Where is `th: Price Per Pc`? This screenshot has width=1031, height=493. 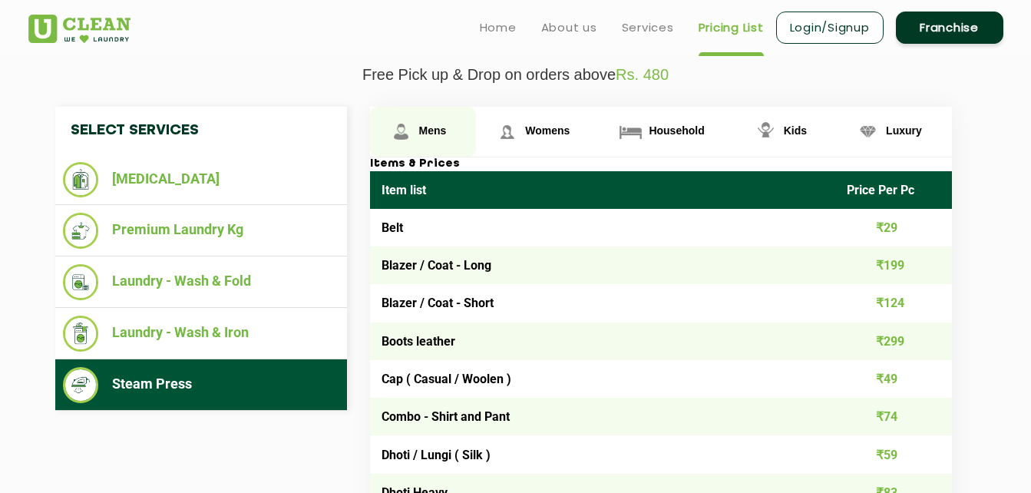 th: Price Per Pc is located at coordinates (894, 190).